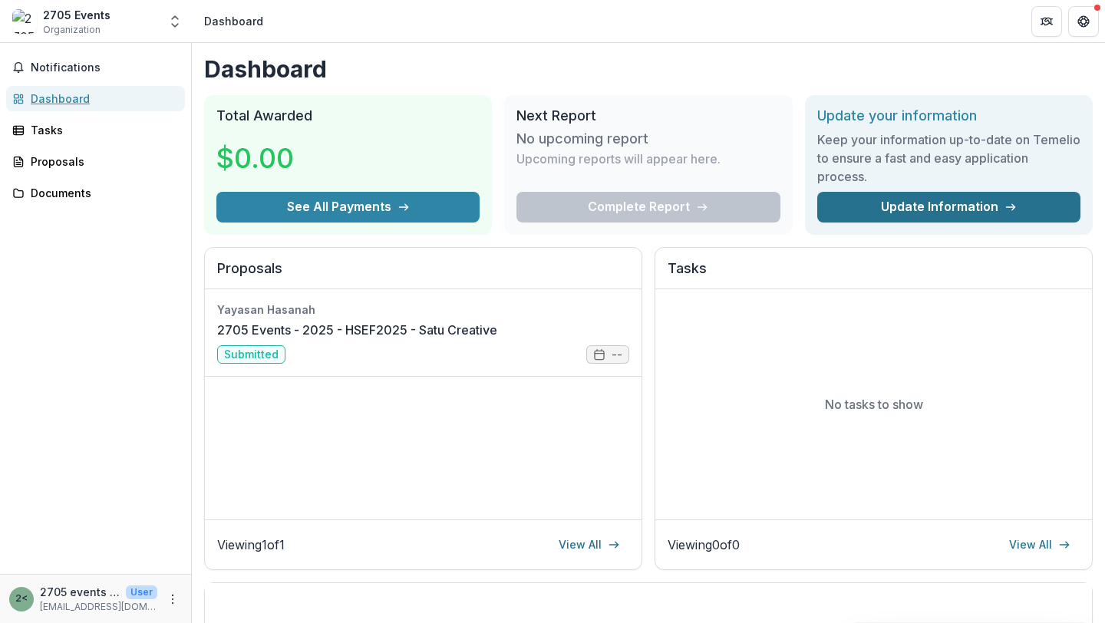  What do you see at coordinates (949, 207) in the screenshot?
I see `a: Update Information` at bounding box center [949, 207].